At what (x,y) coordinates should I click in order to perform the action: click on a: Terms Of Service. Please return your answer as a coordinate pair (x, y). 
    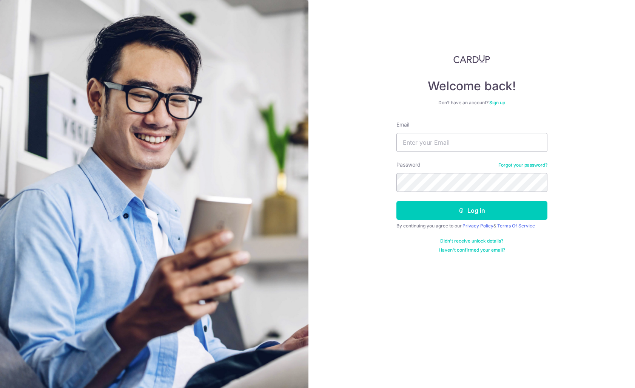
    Looking at the image, I should click on (516, 226).